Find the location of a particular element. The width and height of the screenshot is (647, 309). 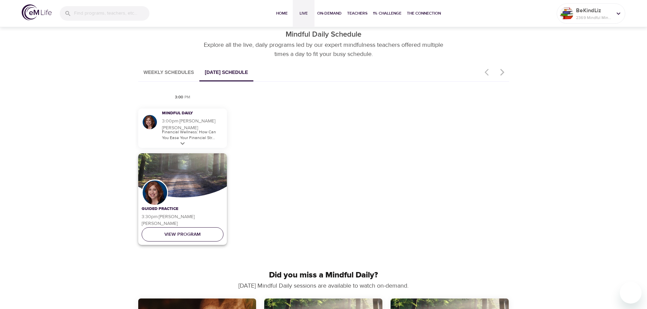

span: Teachers is located at coordinates (357, 13).